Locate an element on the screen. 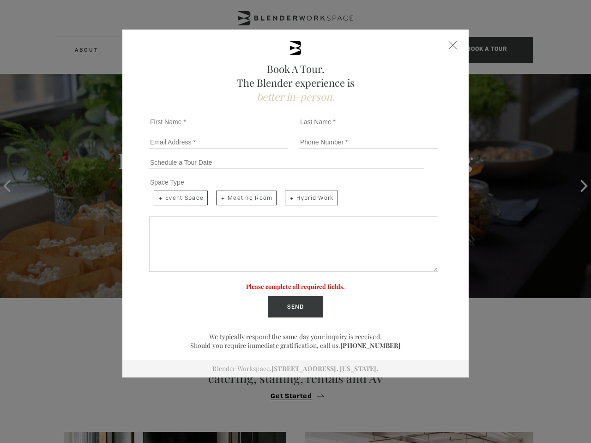 The height and width of the screenshot is (443, 591). div: Chat Widget is located at coordinates (488, 258).